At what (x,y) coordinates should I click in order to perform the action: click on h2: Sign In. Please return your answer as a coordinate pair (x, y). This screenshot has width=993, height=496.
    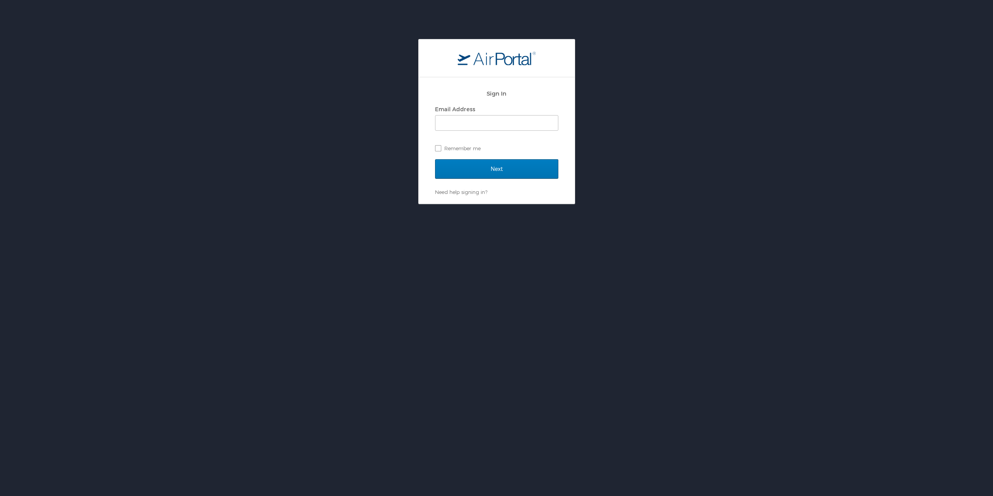
    Looking at the image, I should click on (497, 93).